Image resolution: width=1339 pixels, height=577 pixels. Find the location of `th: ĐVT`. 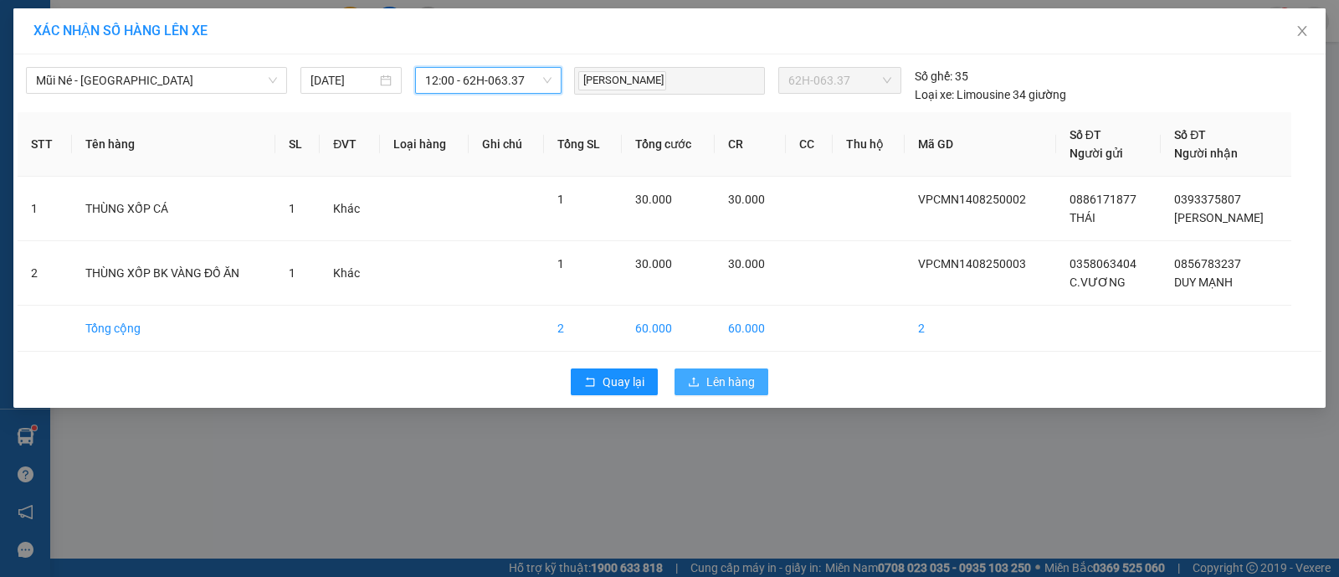

th: ĐVT is located at coordinates (350, 144).